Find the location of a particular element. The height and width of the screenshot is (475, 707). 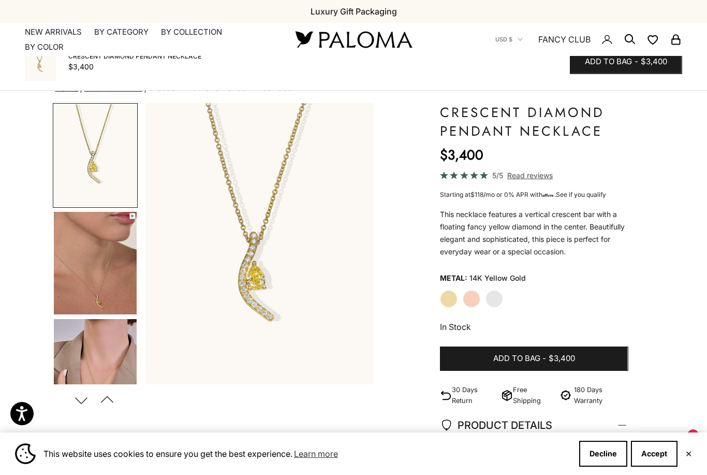

a: FANCY CLUB is located at coordinates (564, 39).